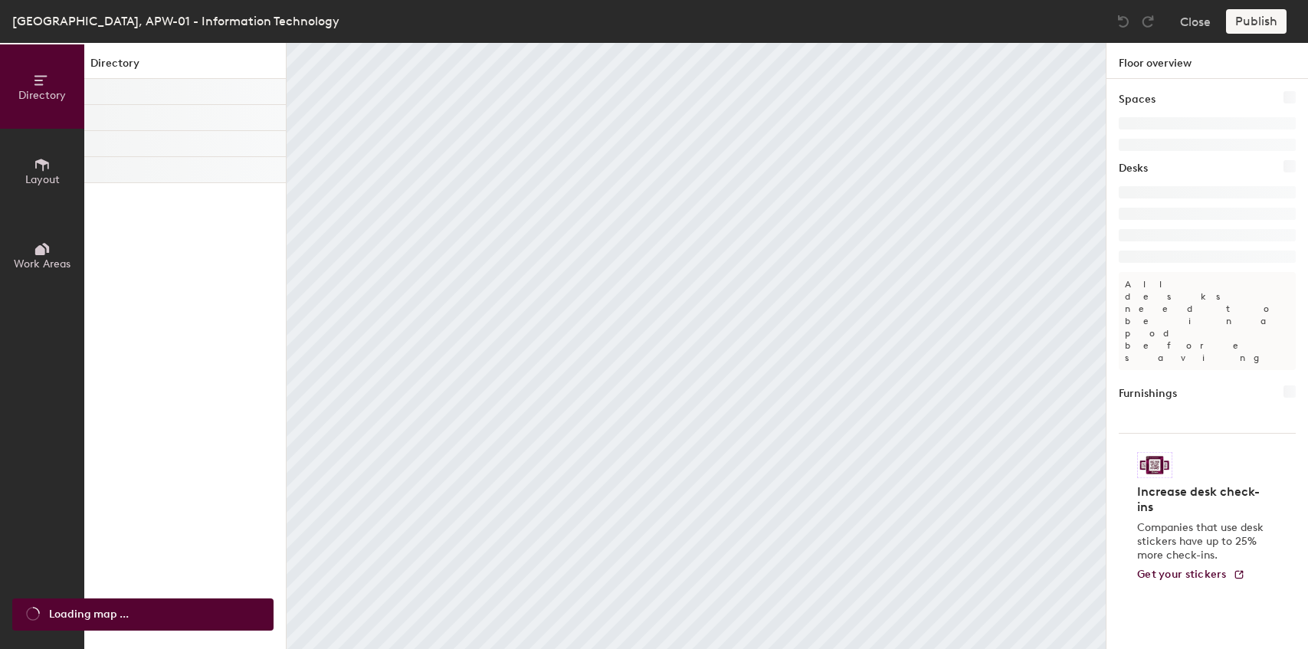  What do you see at coordinates (1155, 465) in the screenshot?
I see `img: Sticker logo` at bounding box center [1155, 465].